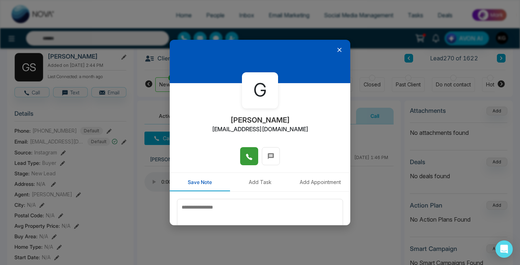 The height and width of the screenshot is (265, 520). Describe the element at coordinates (320, 182) in the screenshot. I see `button: Add Appointment` at that location.